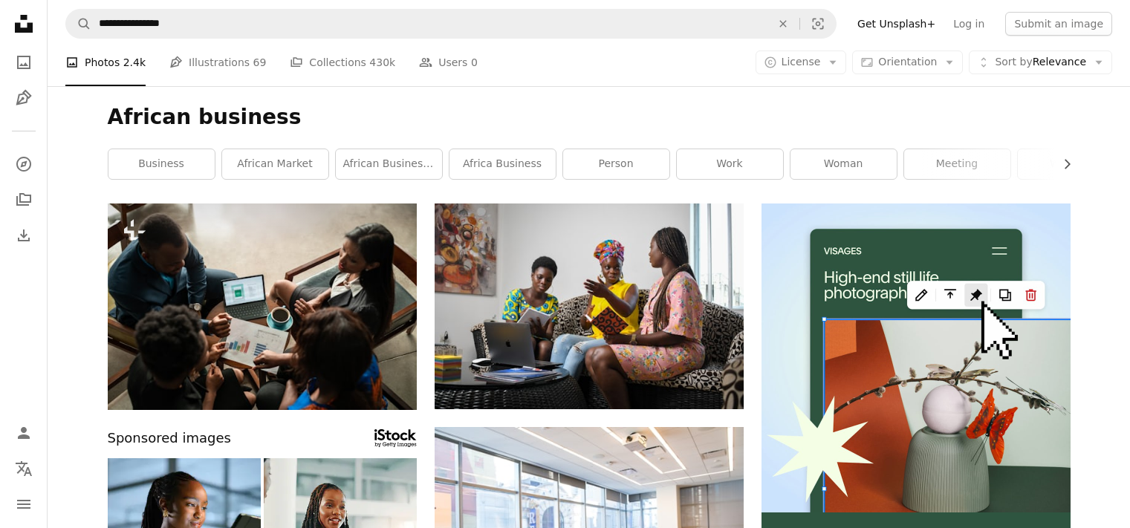 Image resolution: width=1130 pixels, height=528 pixels. Describe the element at coordinates (589, 306) in the screenshot. I see `img: a group of people sitting on a couch looking at a laptop` at that location.